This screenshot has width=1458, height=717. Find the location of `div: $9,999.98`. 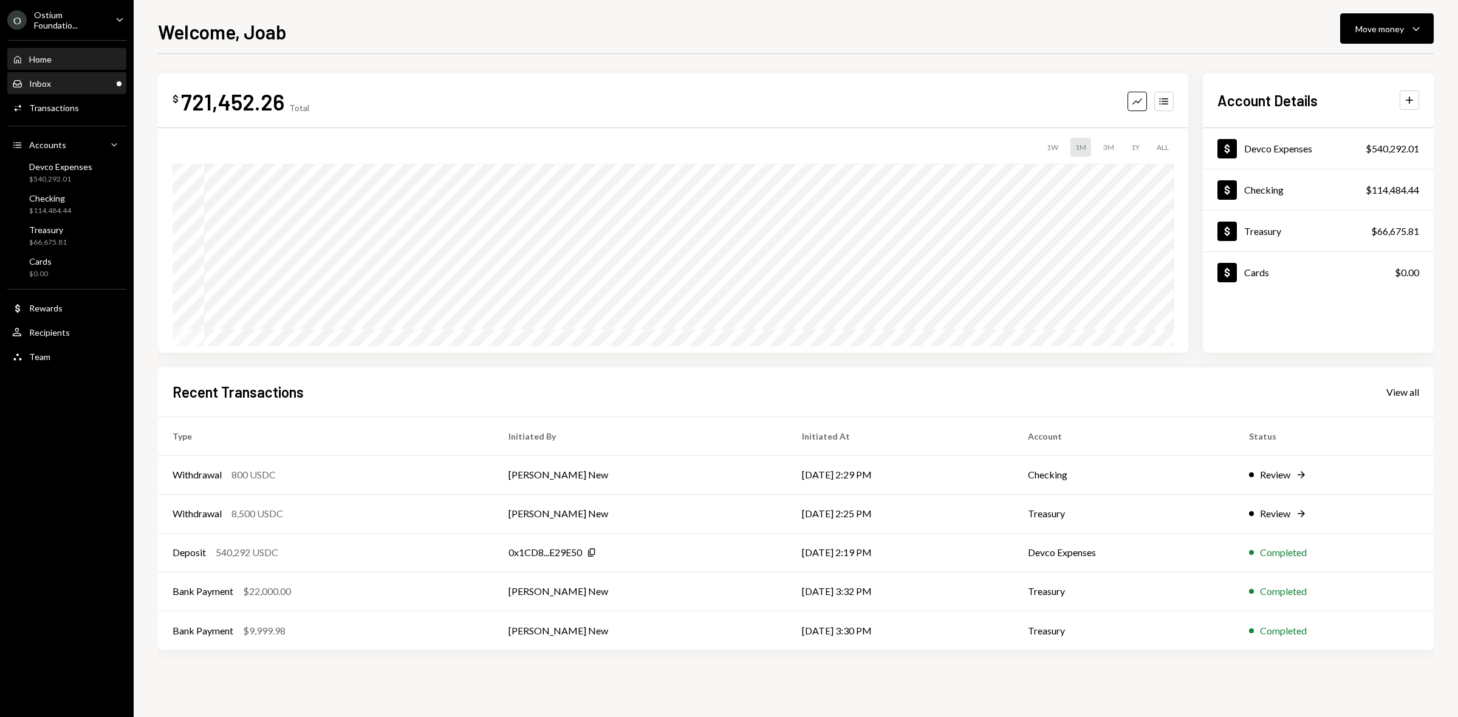

div: $9,999.98 is located at coordinates (264, 631).